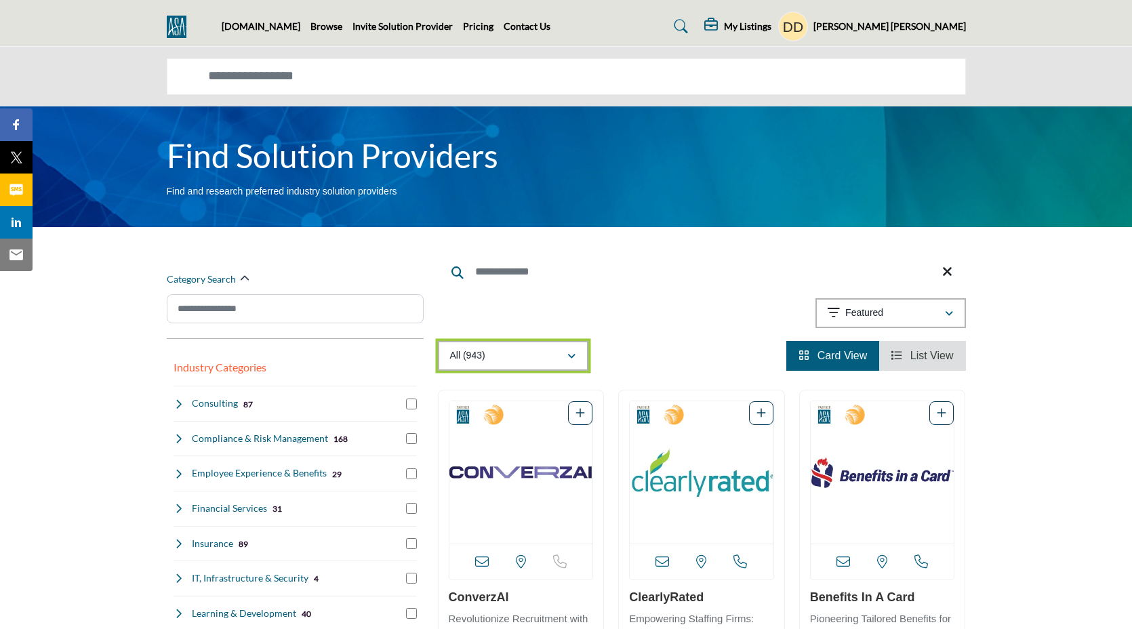 The image size is (1132, 629). Describe the element at coordinates (180, 26) in the screenshot. I see `img: Site Logo` at that location.